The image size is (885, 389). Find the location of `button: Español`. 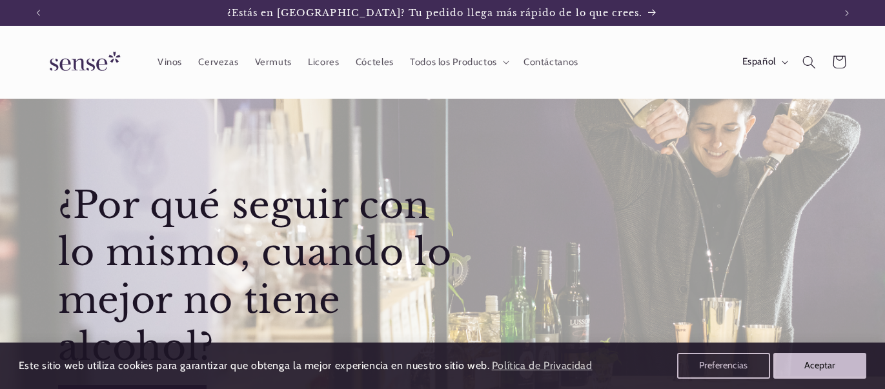

button: Español is located at coordinates (763, 62).